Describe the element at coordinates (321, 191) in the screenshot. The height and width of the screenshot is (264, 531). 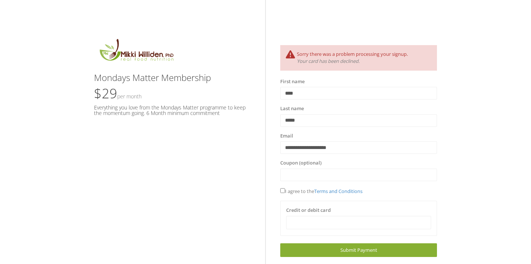
I see `span: I agree to the` at that location.